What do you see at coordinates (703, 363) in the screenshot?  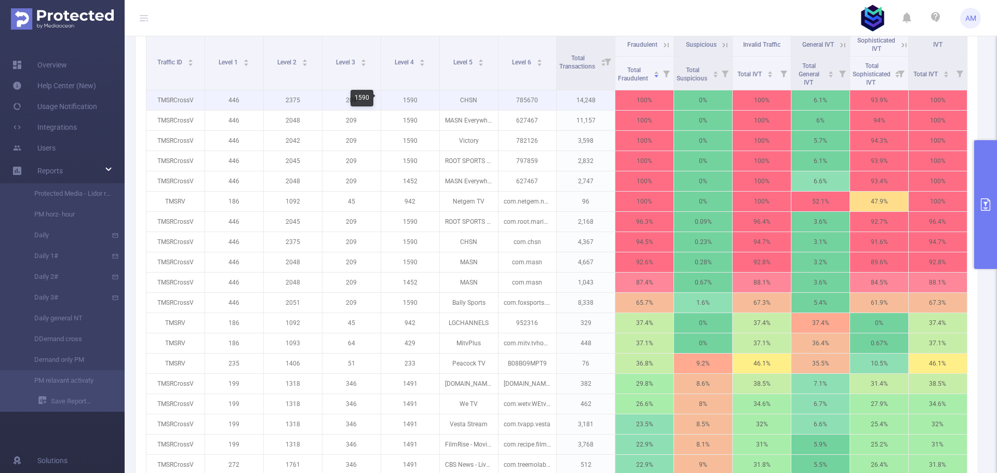 I see `p: 9.2%` at bounding box center [703, 363].